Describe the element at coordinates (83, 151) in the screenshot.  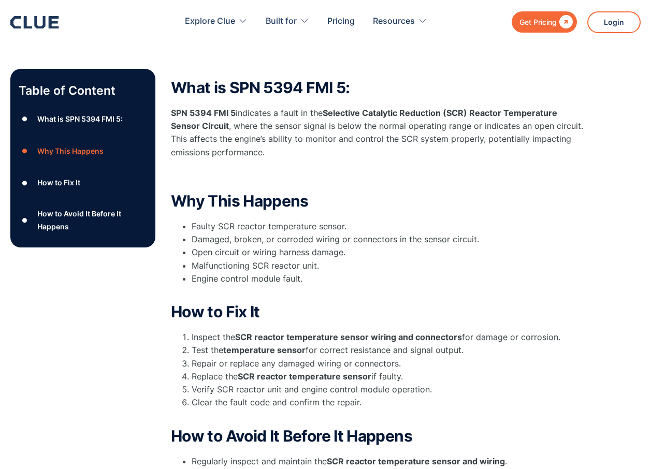
I see `a: ●Why This Happens` at that location.